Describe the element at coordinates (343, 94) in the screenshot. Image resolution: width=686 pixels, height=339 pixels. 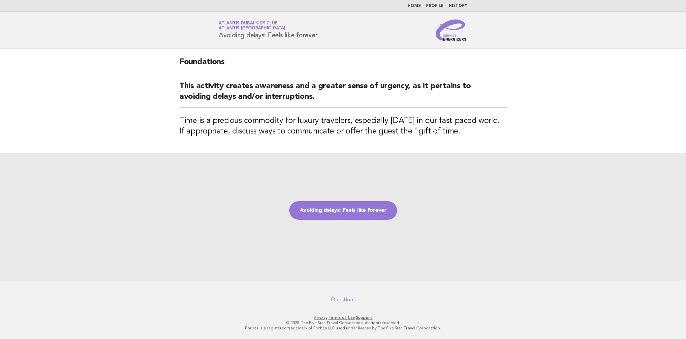
I see `h2: This activity creates awareness and a greater sense of urgency, as it pertains to avoiding delays...` at that location.